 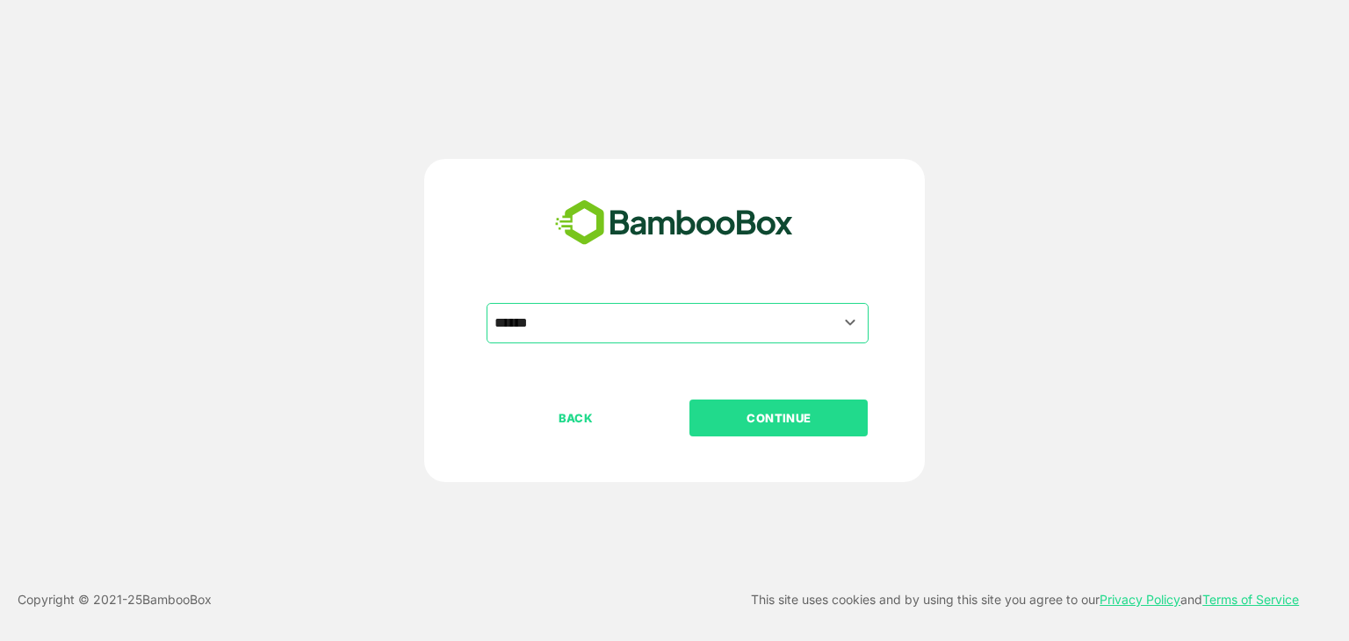 What do you see at coordinates (114, 600) in the screenshot?
I see `p: Copyright © 2021- 25 BambooBox` at bounding box center [114, 600].